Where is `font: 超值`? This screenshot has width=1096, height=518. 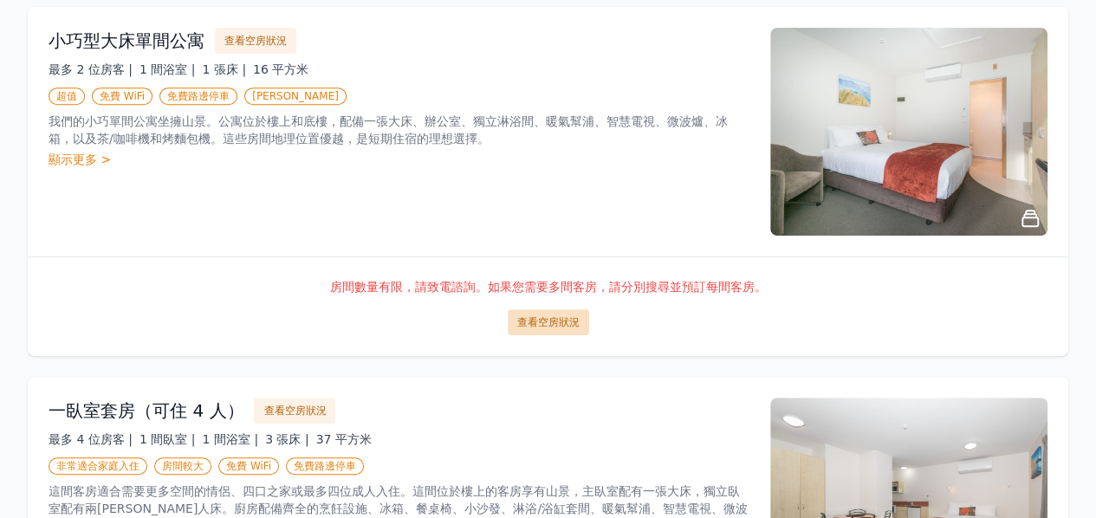
font: 超值 is located at coordinates (67, 96).